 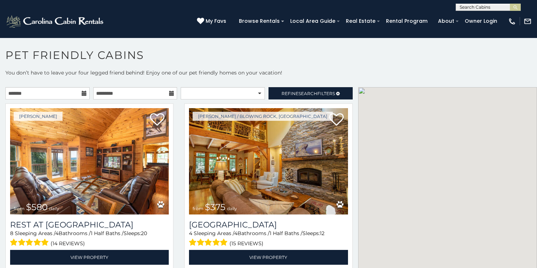 What do you see at coordinates (259, 21) in the screenshot?
I see `a: Browse Rentals` at bounding box center [259, 21].